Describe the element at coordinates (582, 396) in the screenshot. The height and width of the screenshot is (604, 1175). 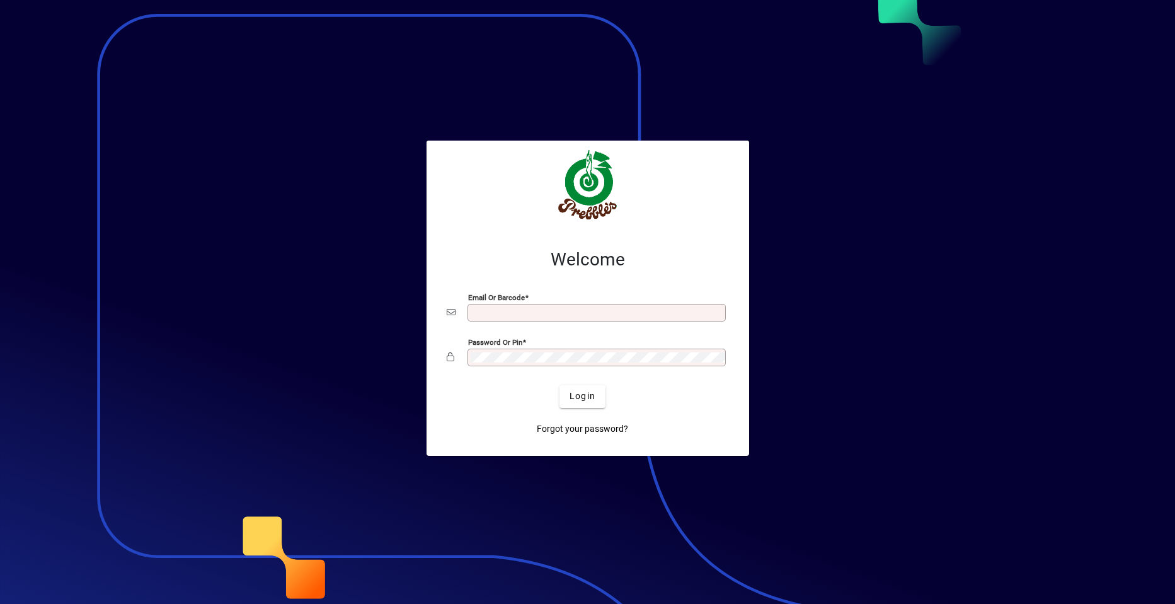
I see `span: Login` at that location.